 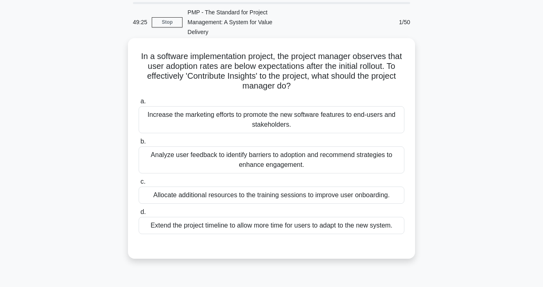 I want to click on span: d., so click(x=143, y=212).